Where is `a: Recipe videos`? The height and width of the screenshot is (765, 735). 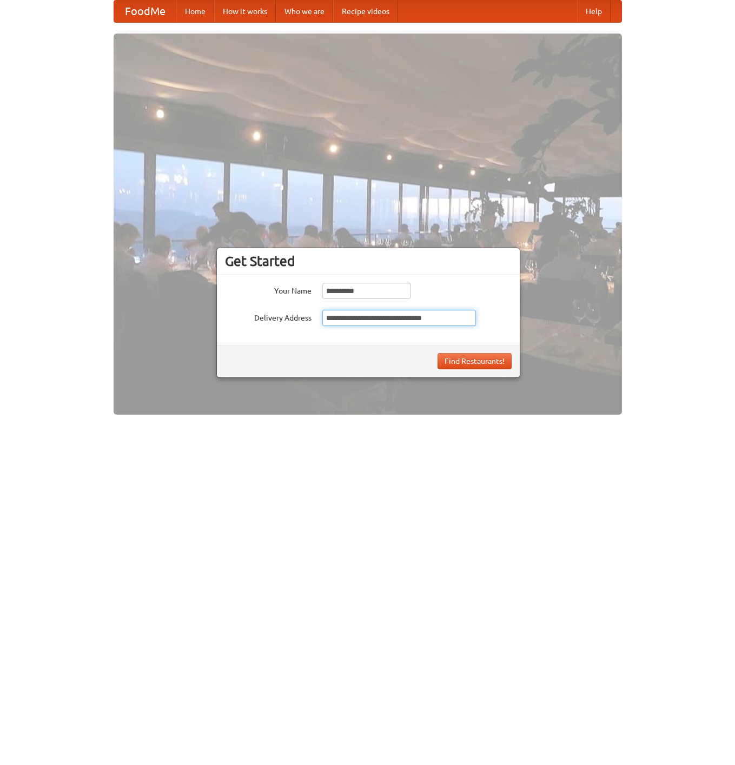
a: Recipe videos is located at coordinates (365, 11).